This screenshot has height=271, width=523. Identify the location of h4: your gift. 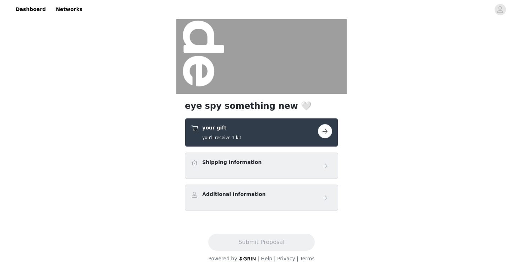
(222, 127).